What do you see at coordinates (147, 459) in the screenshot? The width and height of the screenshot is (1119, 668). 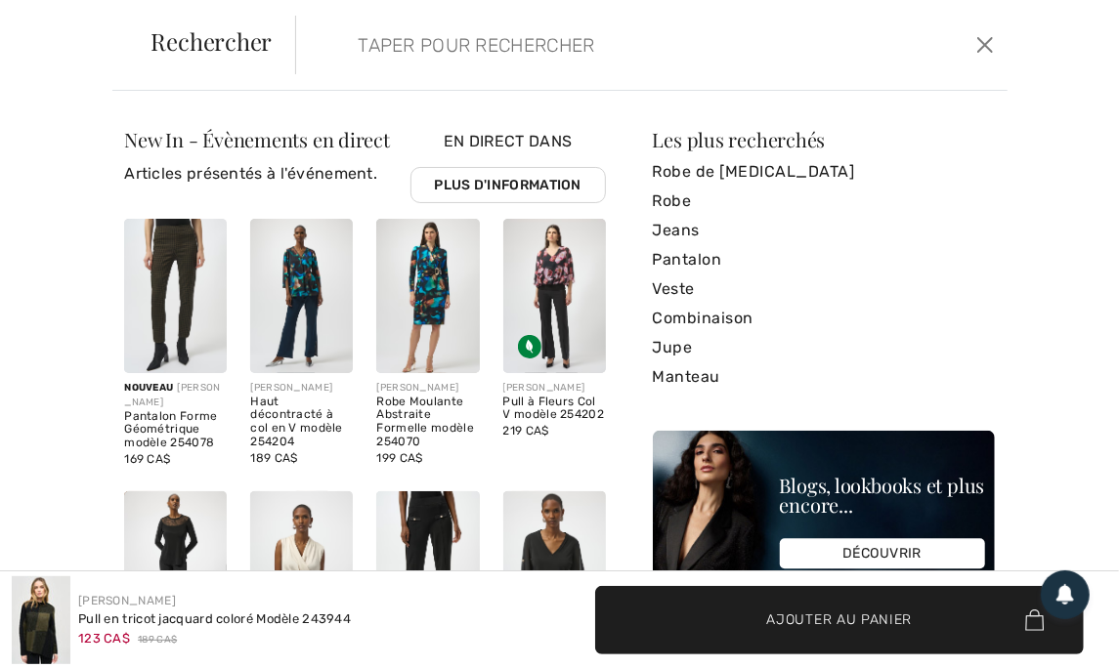 I see `span: 169 CA$` at bounding box center [147, 459].